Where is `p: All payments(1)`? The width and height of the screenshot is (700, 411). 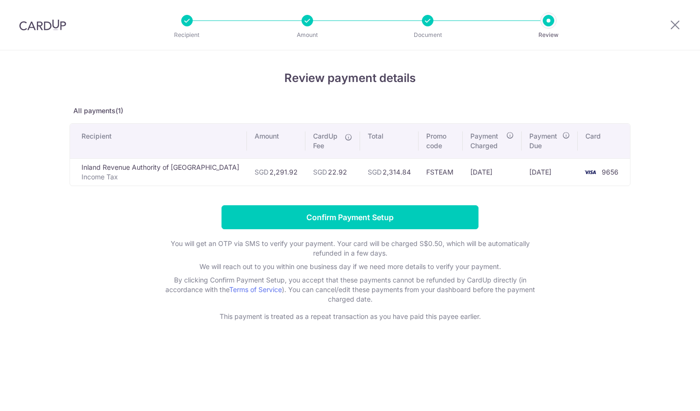
p: All payments(1) is located at coordinates (350, 111).